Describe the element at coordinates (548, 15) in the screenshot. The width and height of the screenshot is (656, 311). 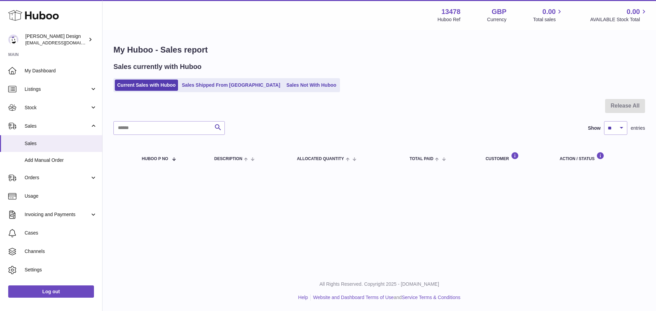
I see `a: 0.00 Total sales` at that location.